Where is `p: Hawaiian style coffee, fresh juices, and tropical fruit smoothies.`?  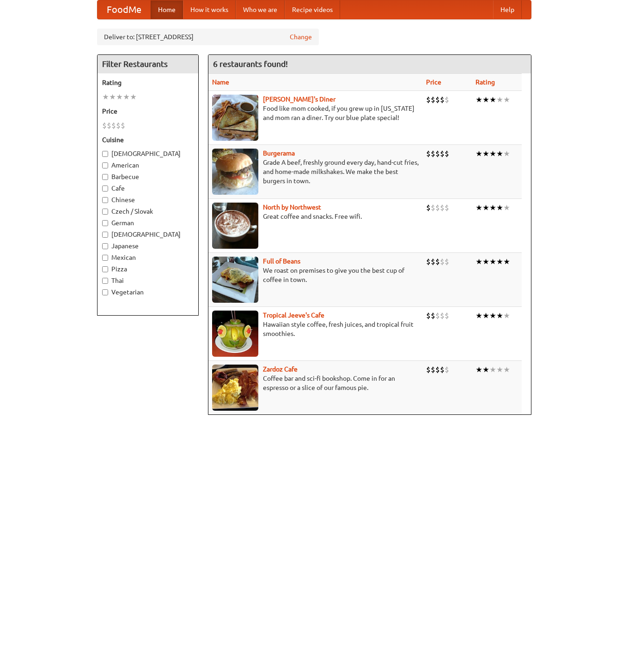 p: Hawaiian style coffee, fresh juices, and tropical fruit smoothies. is located at coordinates (315, 329).